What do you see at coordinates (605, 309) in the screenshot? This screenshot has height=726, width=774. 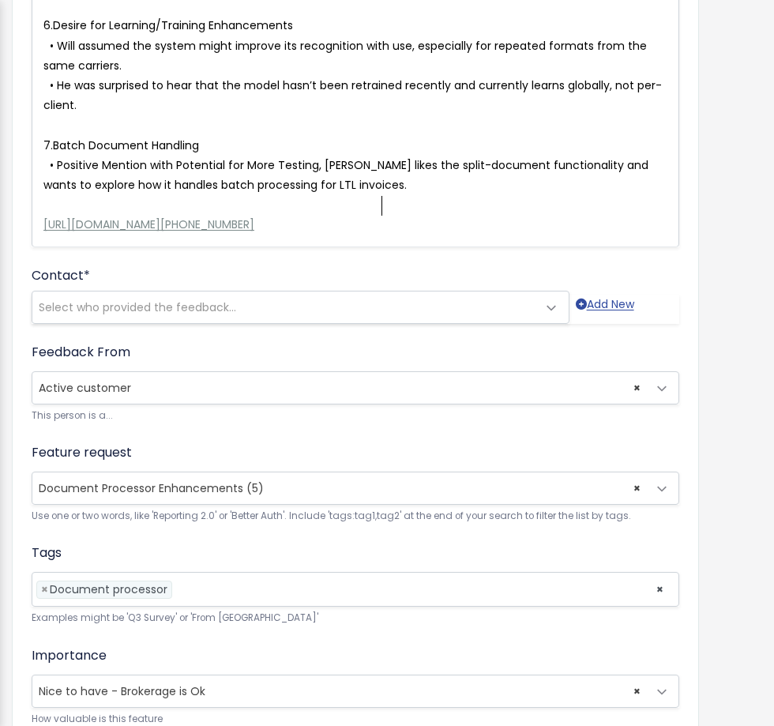 I see `a: Add New` at bounding box center [605, 309].